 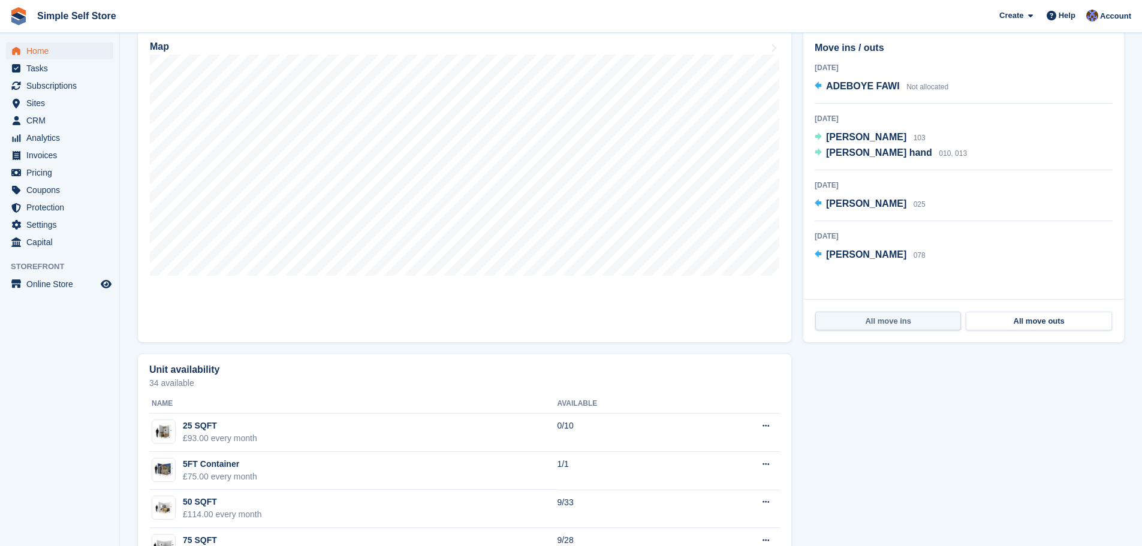 I want to click on h2: Unit availability, so click(x=184, y=370).